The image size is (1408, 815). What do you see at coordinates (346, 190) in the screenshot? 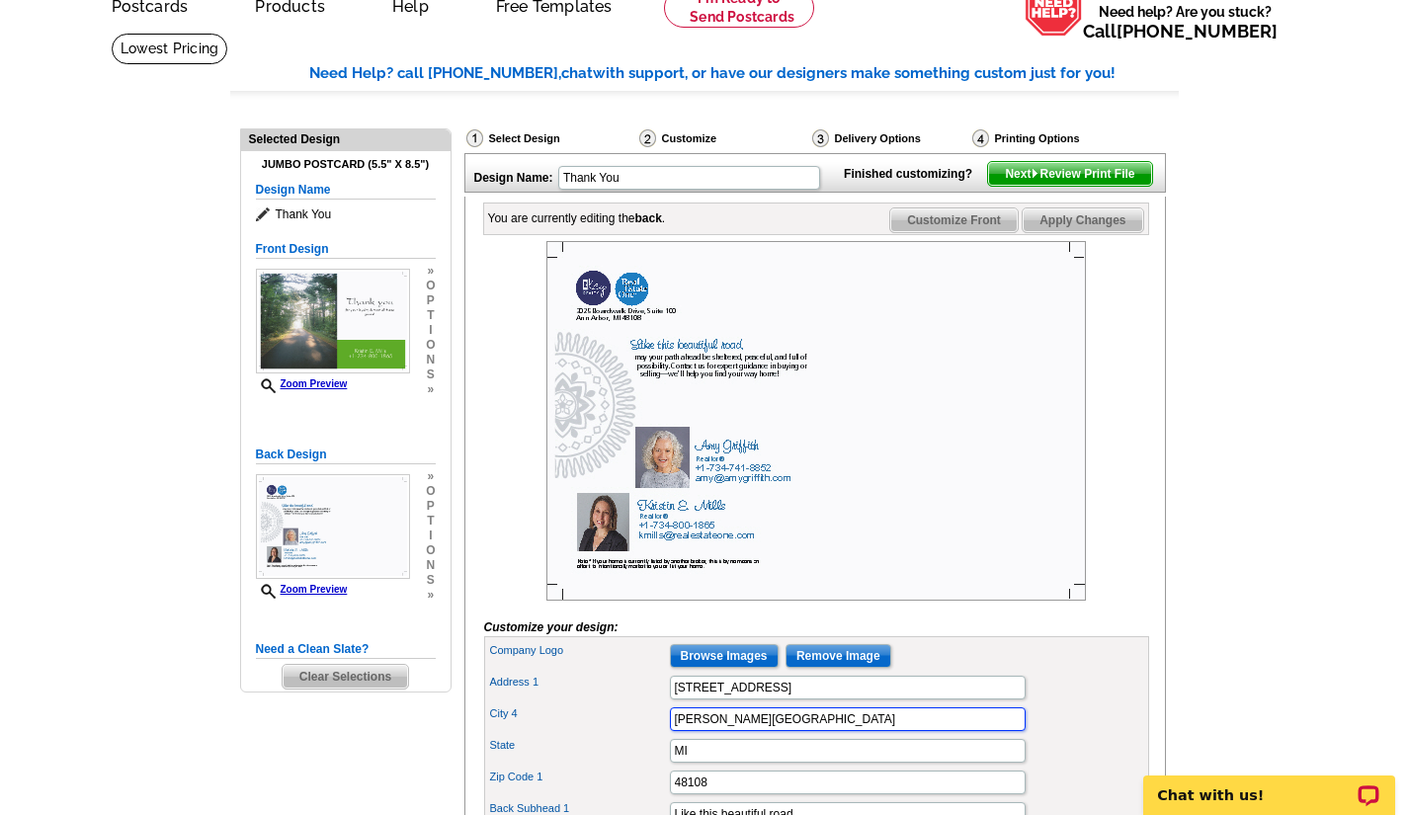
I see `h5: Design Name` at bounding box center [346, 190].